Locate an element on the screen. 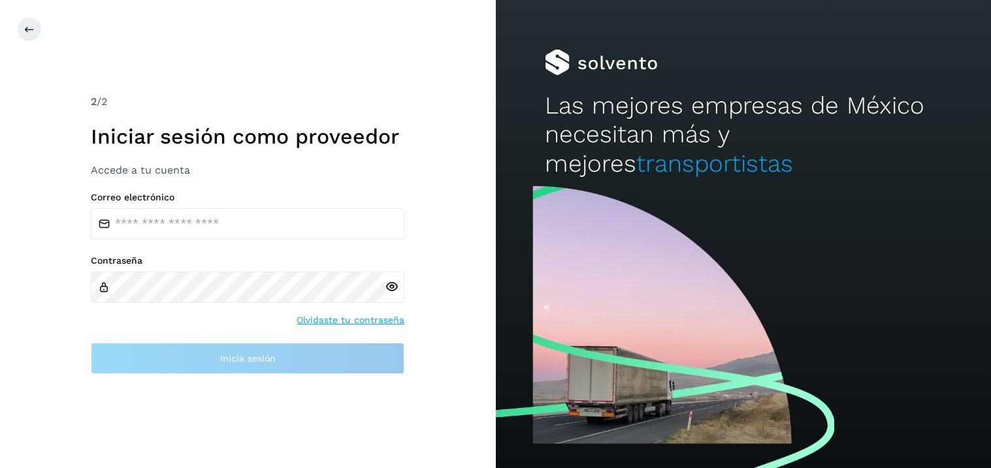  label: Contraseña is located at coordinates (248, 261).